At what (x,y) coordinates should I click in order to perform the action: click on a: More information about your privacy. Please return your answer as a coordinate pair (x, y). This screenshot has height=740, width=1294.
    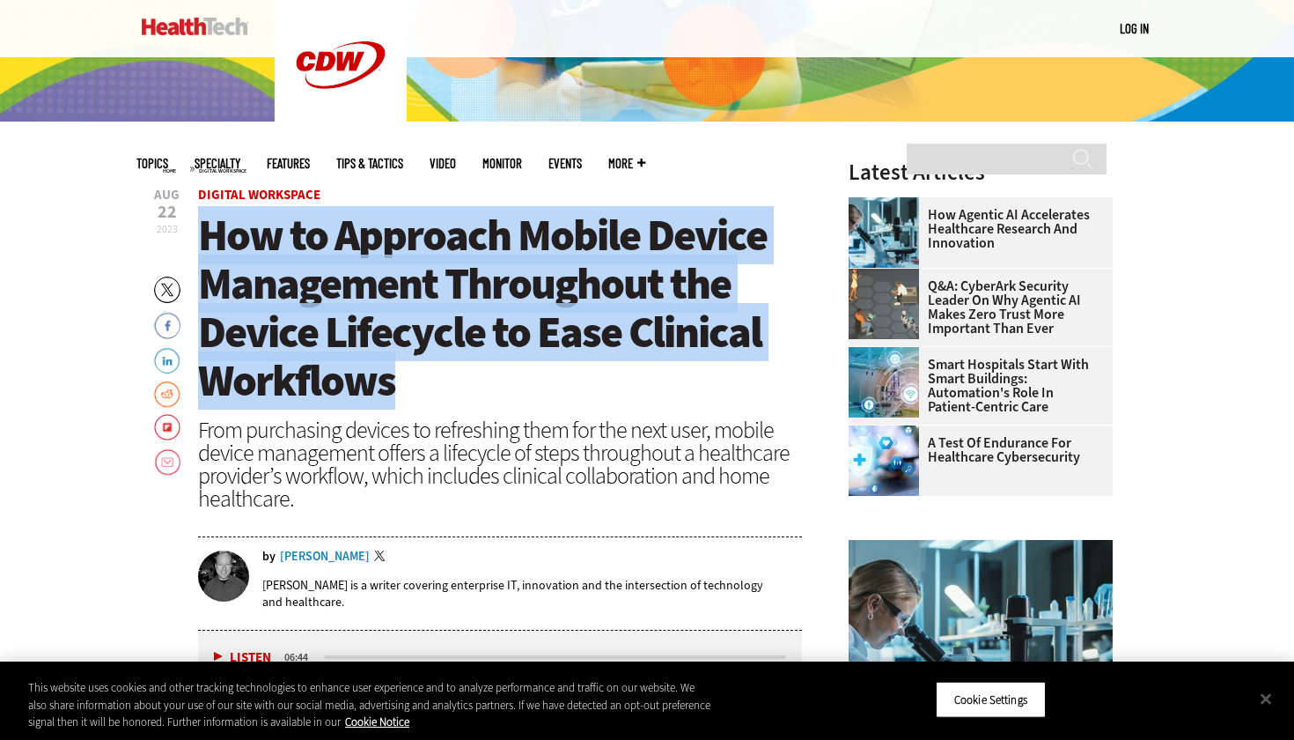
    Looking at the image, I should click on (377, 721).